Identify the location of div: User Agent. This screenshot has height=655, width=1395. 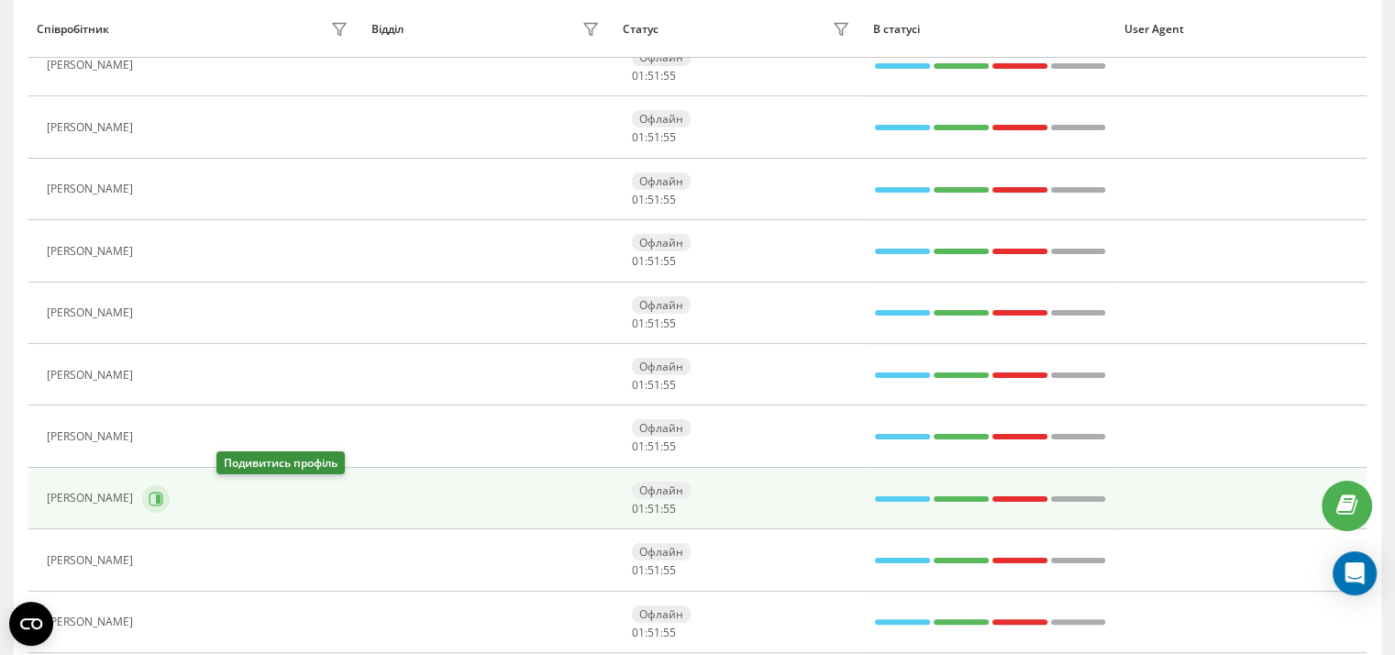
(1241, 29).